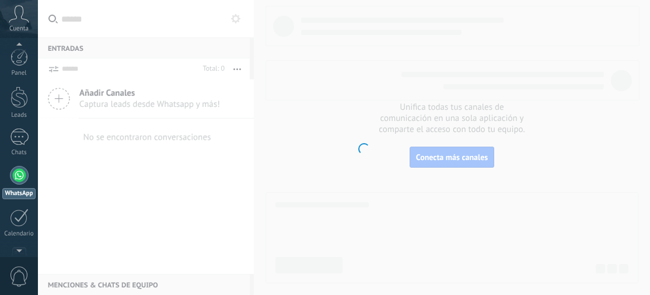 This screenshot has height=295, width=650. What do you see at coordinates (19, 193) in the screenshot?
I see `div: WhatsApp` at bounding box center [19, 193].